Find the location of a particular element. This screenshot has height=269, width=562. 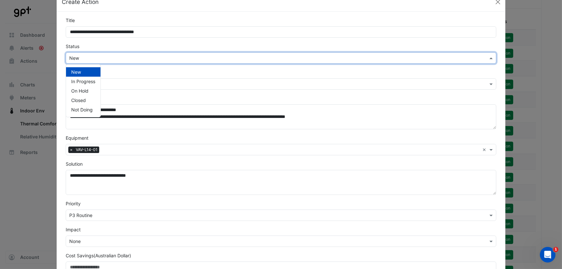

span: Not Doing is located at coordinates (82, 110).